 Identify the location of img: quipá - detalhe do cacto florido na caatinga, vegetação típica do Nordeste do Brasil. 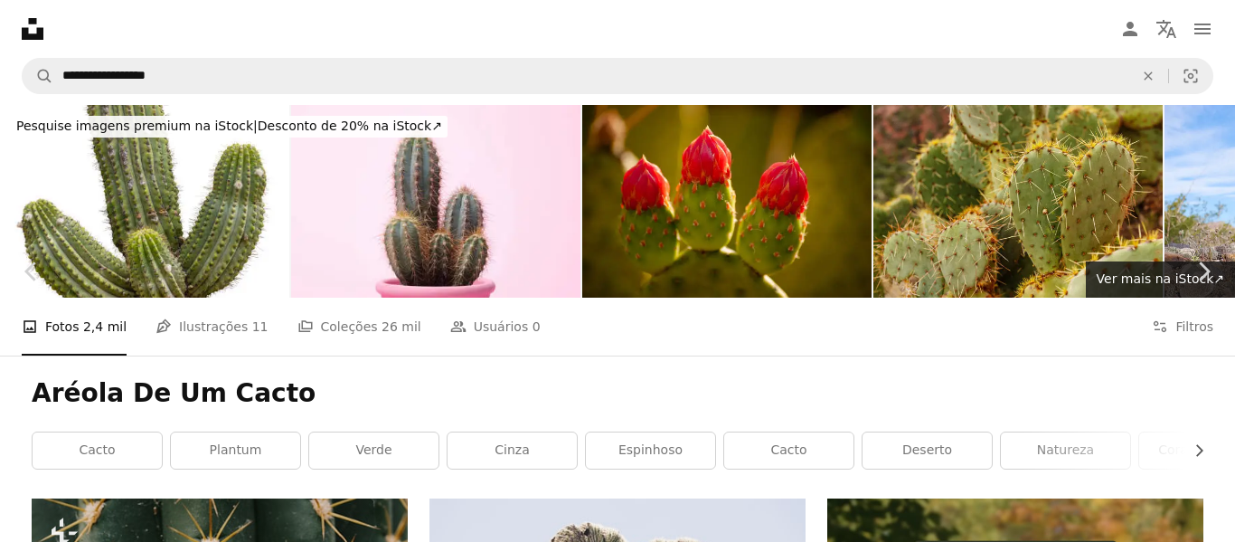
(727, 201).